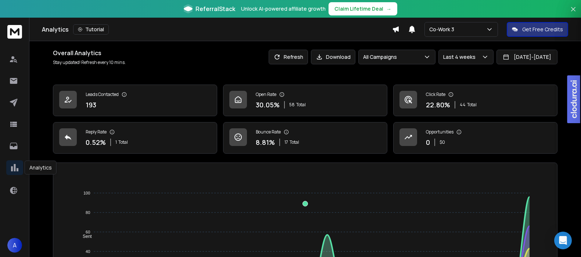  What do you see at coordinates (428, 142) in the screenshot?
I see `p: 0` at bounding box center [428, 142].